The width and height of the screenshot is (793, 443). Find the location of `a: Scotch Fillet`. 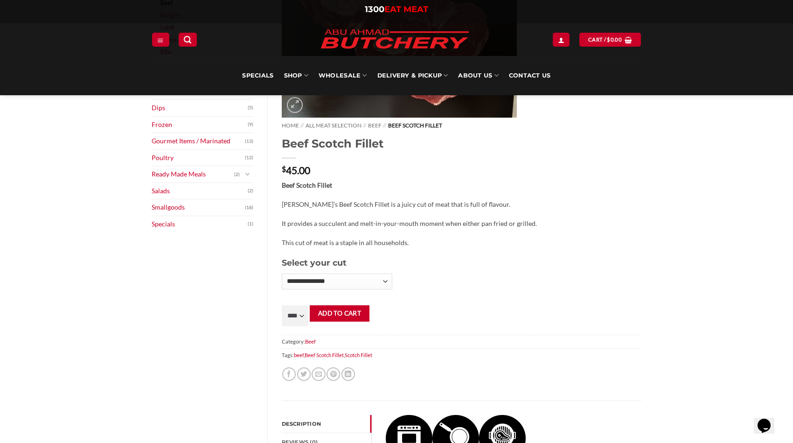

a: Scotch Fillet is located at coordinates (358, 354).